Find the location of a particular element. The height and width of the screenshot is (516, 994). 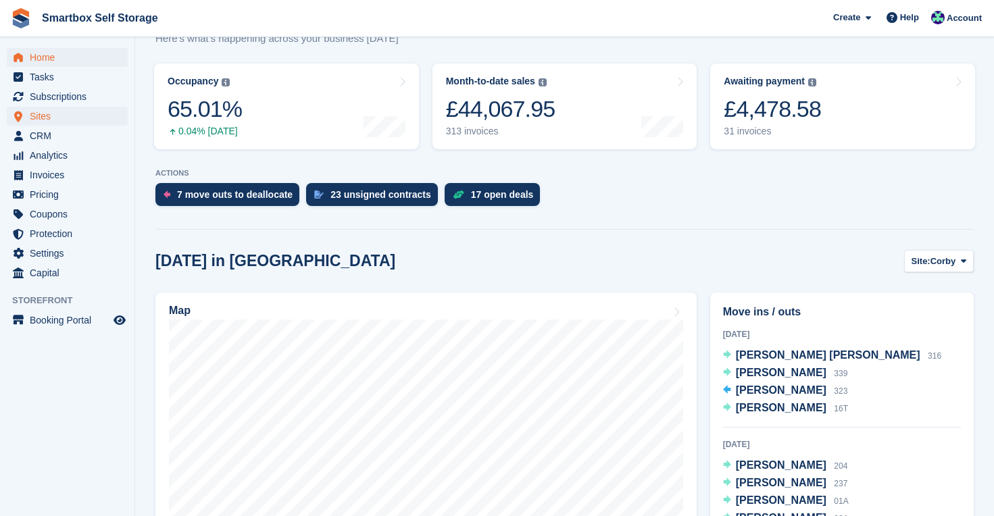

div: £44,067.95 is located at coordinates (501, 109).